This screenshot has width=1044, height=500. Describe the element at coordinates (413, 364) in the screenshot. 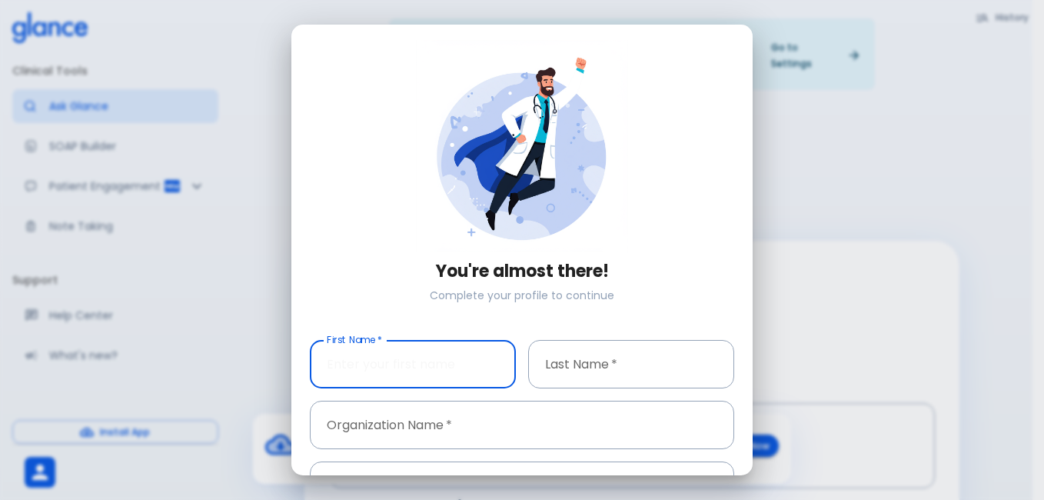

I see `input: Enter your first name` at that location.